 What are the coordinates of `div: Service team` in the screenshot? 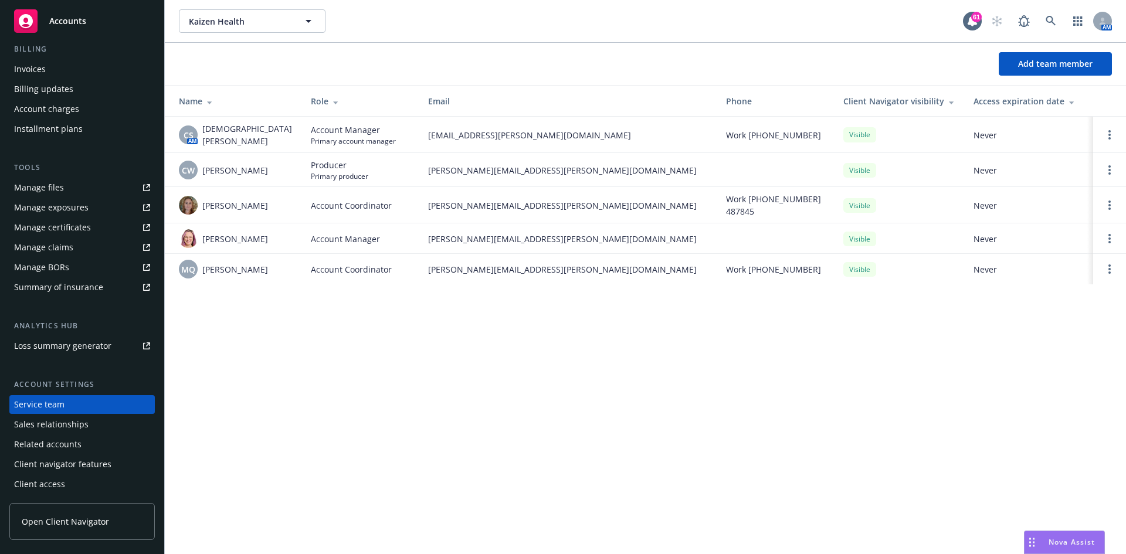 It's located at (39, 405).